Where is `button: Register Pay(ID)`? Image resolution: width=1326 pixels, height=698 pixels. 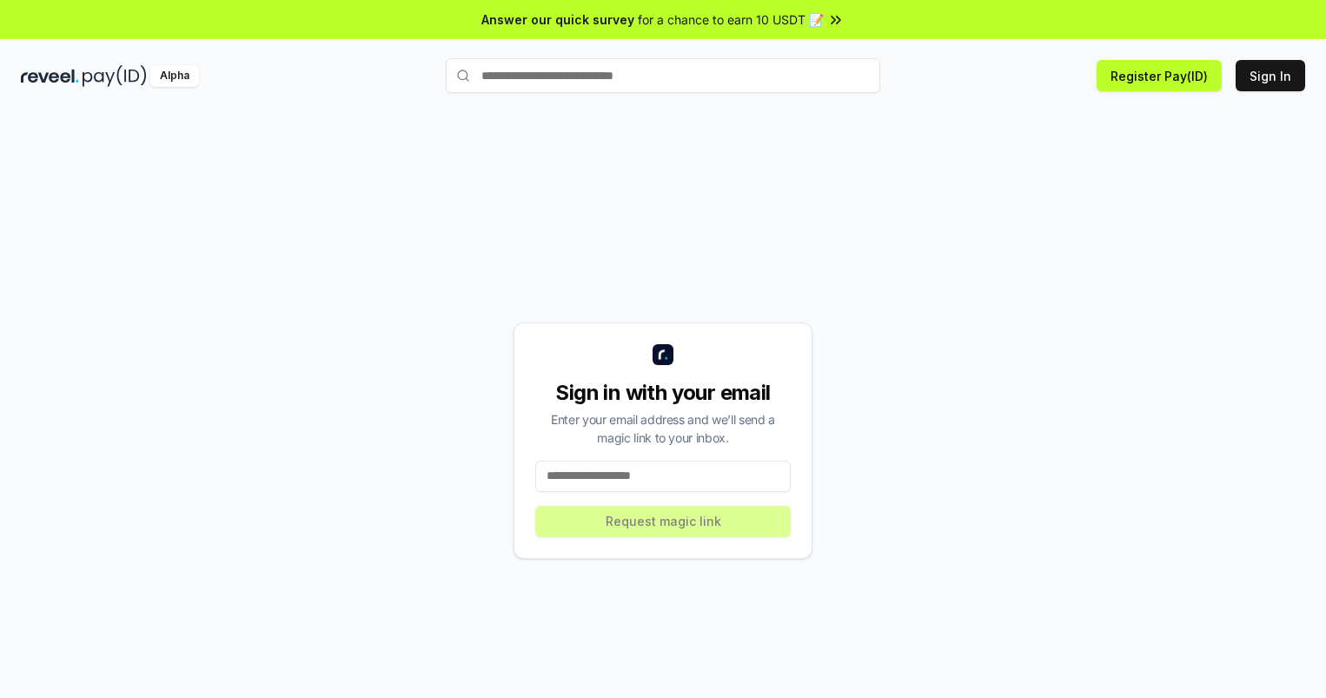 button: Register Pay(ID) is located at coordinates (1159, 76).